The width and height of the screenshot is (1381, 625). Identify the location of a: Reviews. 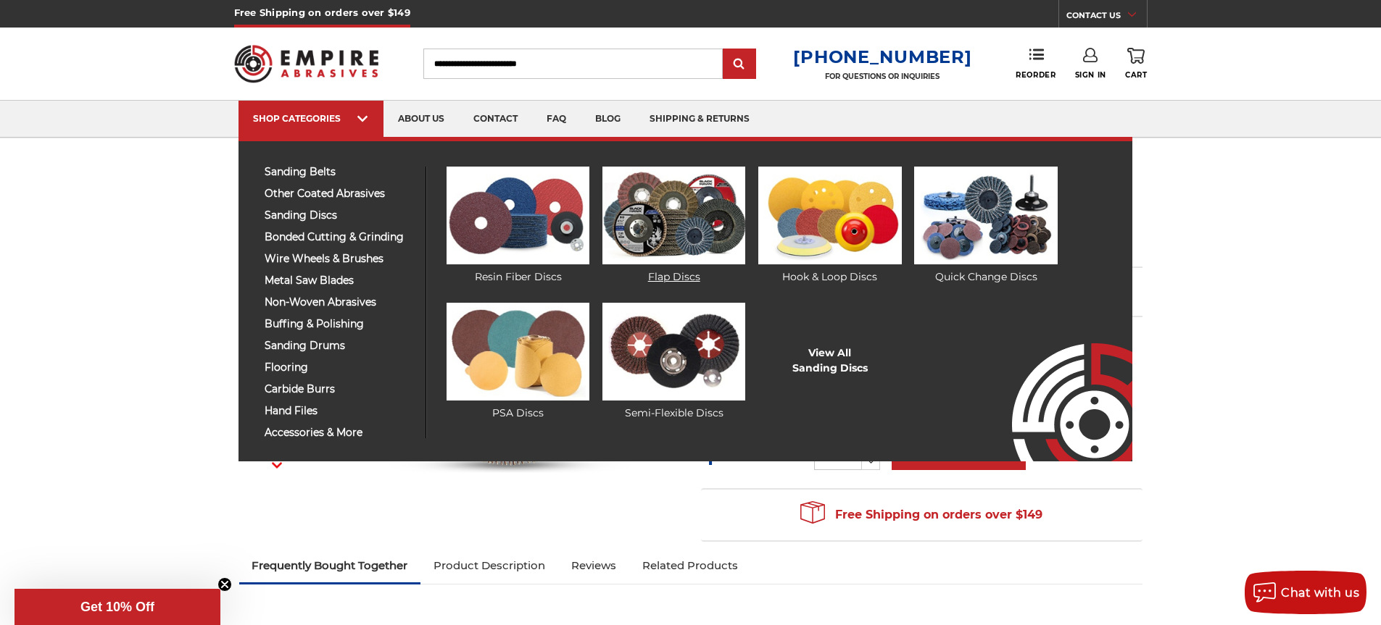
(594, 566).